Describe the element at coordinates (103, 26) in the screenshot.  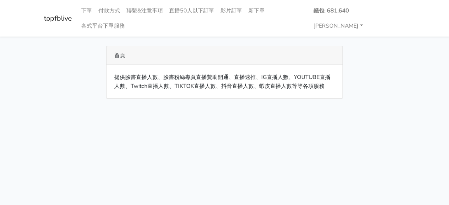
I see `a: 各式平台下單服務` at that location.